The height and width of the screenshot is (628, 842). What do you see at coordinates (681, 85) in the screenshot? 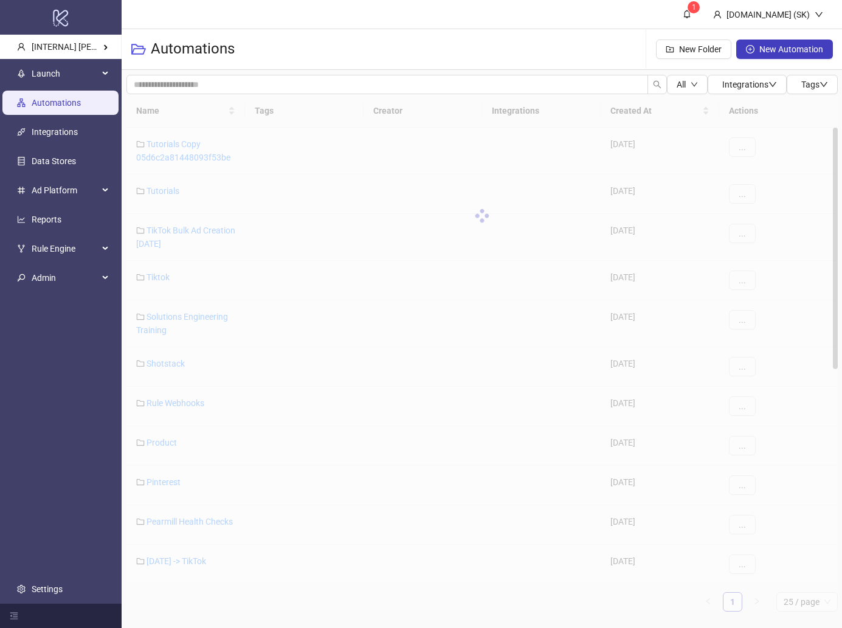
I see `span: All` at bounding box center [681, 85].